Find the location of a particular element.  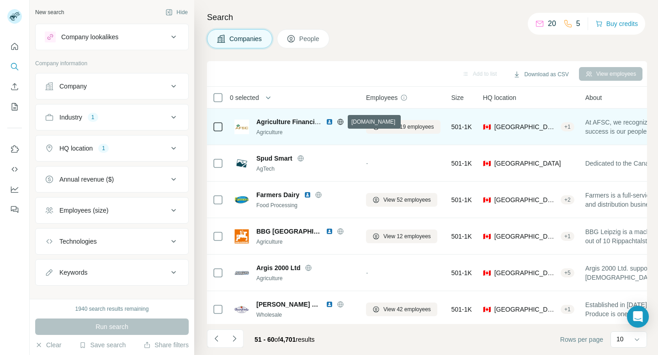

div: 1940 search results remaining is located at coordinates (112, 309).